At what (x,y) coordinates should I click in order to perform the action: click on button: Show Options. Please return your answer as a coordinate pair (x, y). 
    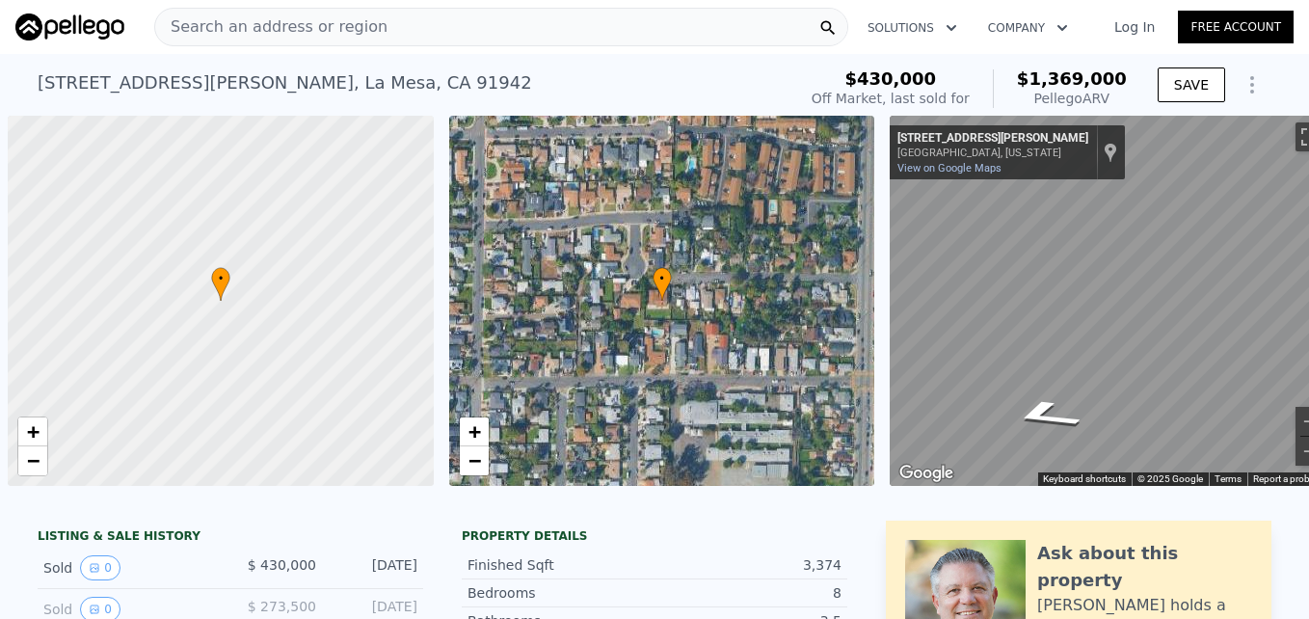
    Looking at the image, I should click on (1252, 85).